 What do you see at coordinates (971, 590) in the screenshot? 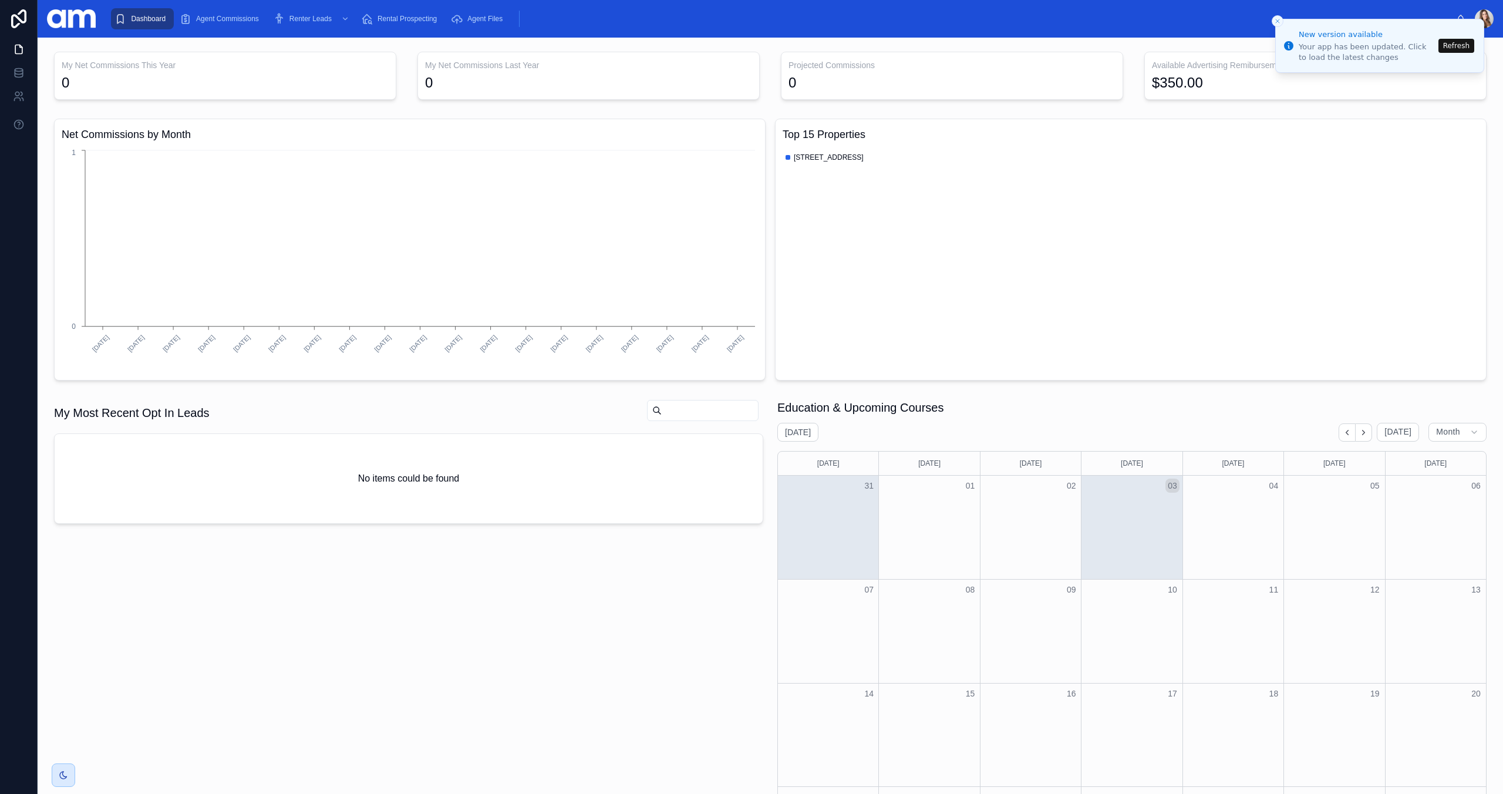
I see `button: 08` at bounding box center [971, 590].